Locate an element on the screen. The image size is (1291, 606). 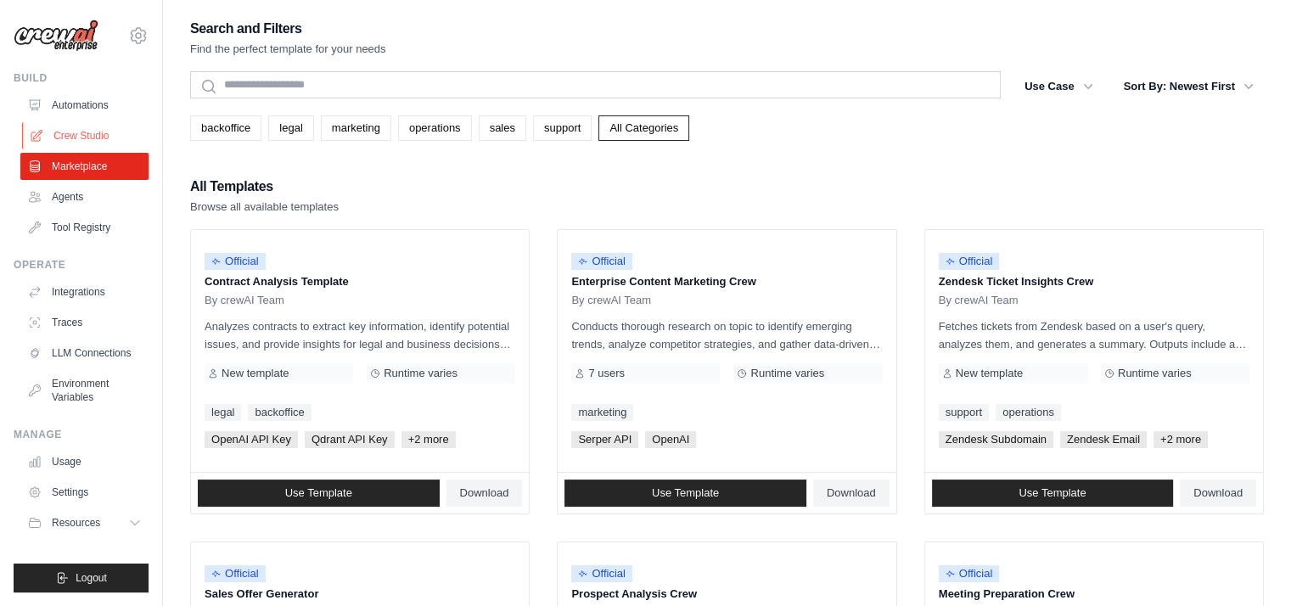
a: Usage is located at coordinates (84, 462).